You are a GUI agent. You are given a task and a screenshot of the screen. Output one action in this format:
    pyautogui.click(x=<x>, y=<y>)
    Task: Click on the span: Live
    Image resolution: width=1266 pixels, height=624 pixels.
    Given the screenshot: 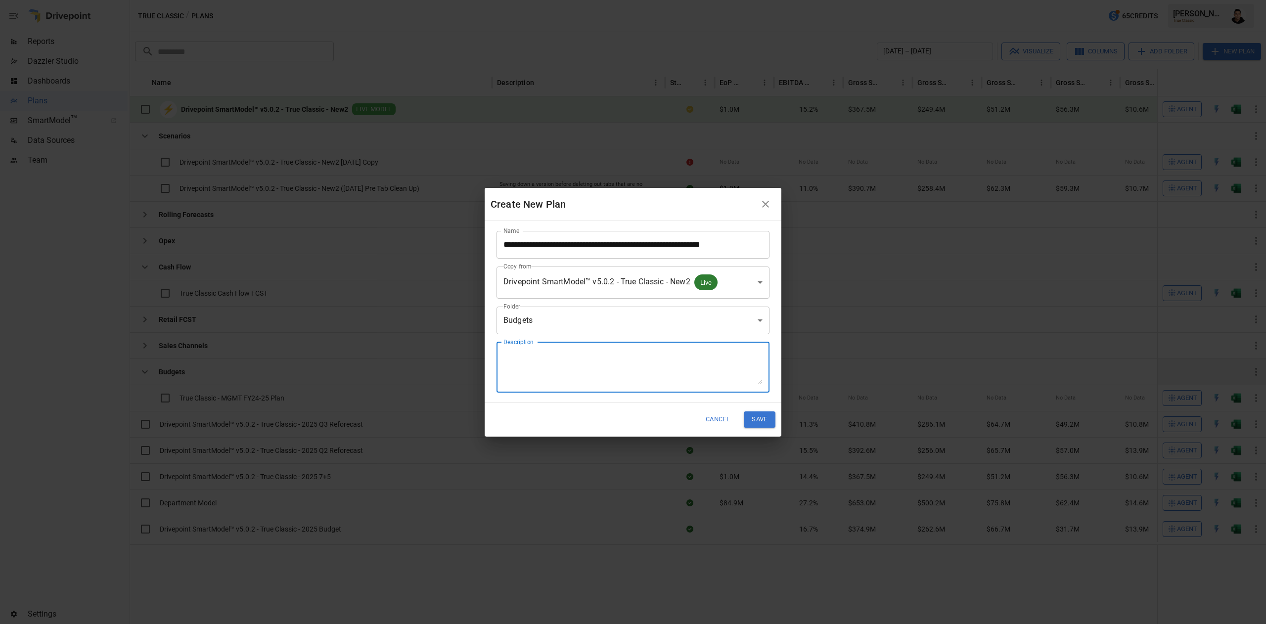 What is the action you would take?
    pyautogui.click(x=706, y=282)
    